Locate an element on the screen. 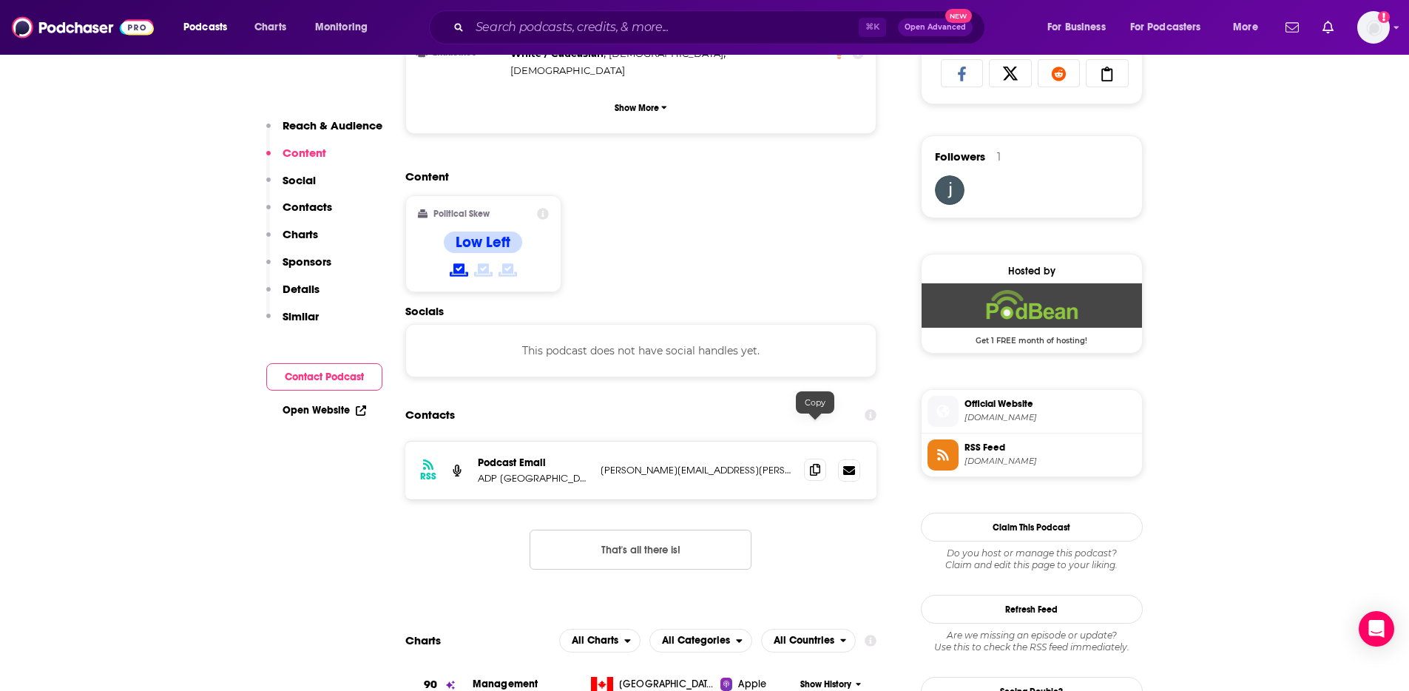  h2: Platforms is located at coordinates (600, 641).